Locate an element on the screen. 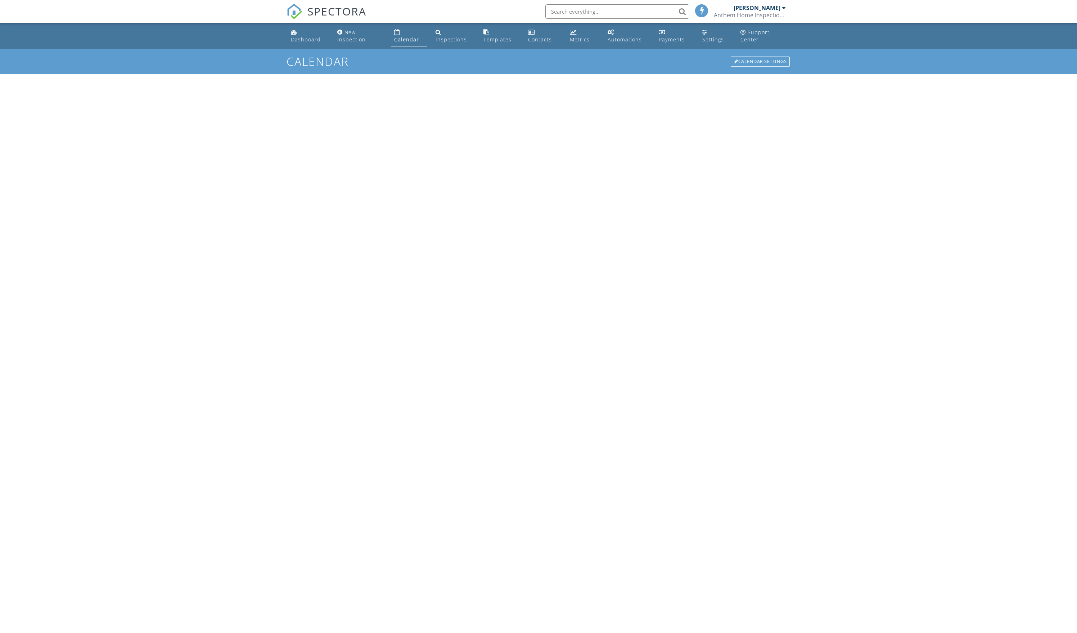  a: Support Center is located at coordinates (763, 36).